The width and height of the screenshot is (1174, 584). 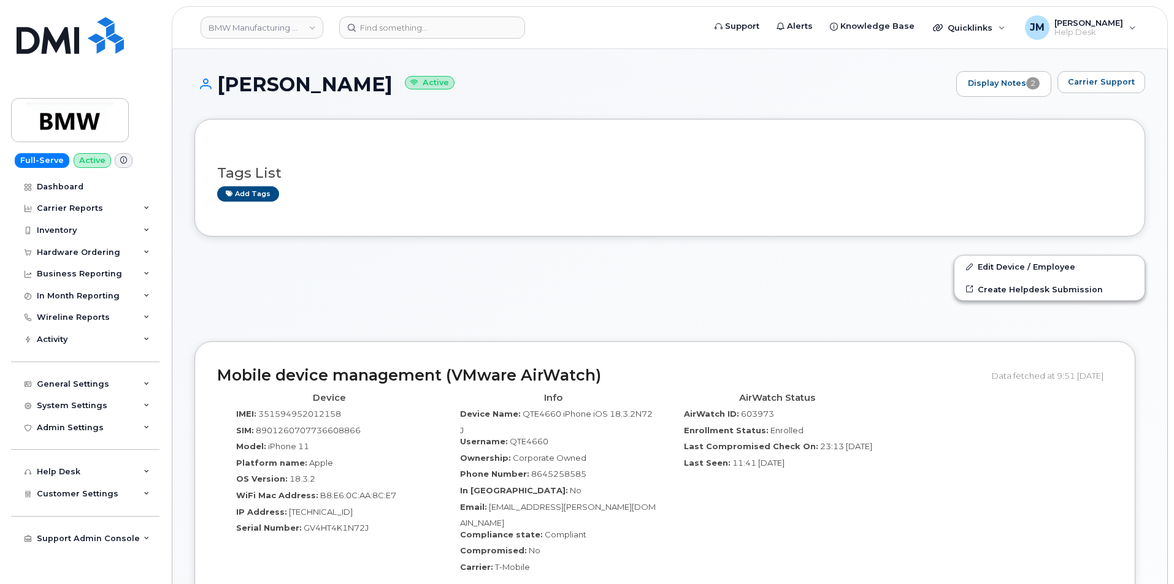 What do you see at coordinates (1003, 84) in the screenshot?
I see `a: Display Notes2` at bounding box center [1003, 84].